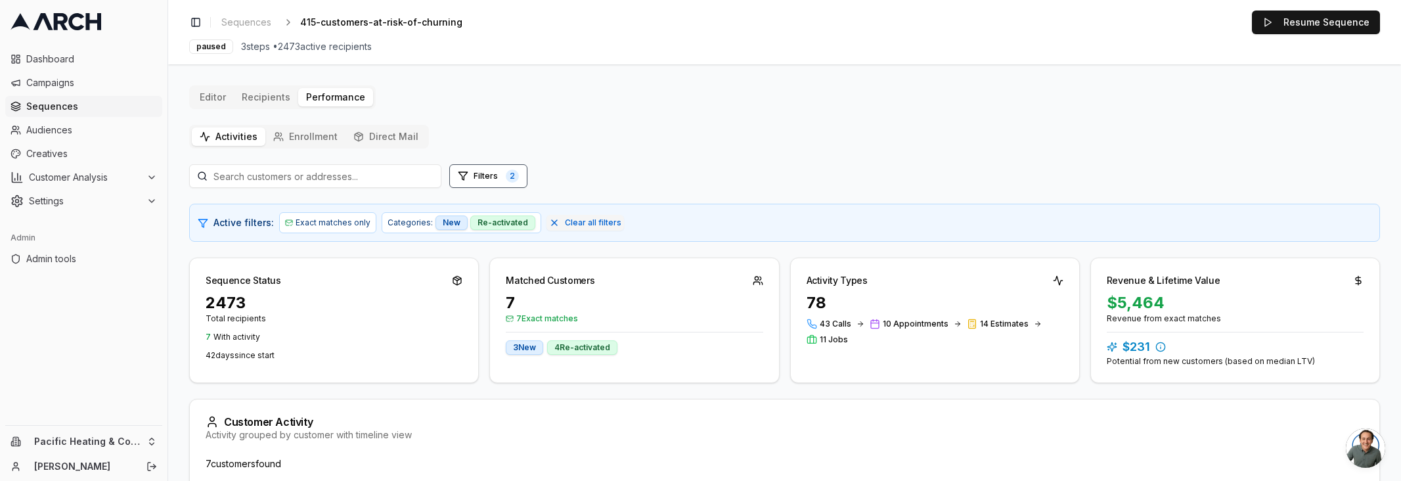 The height and width of the screenshot is (481, 1401). I want to click on span: 2, so click(512, 176).